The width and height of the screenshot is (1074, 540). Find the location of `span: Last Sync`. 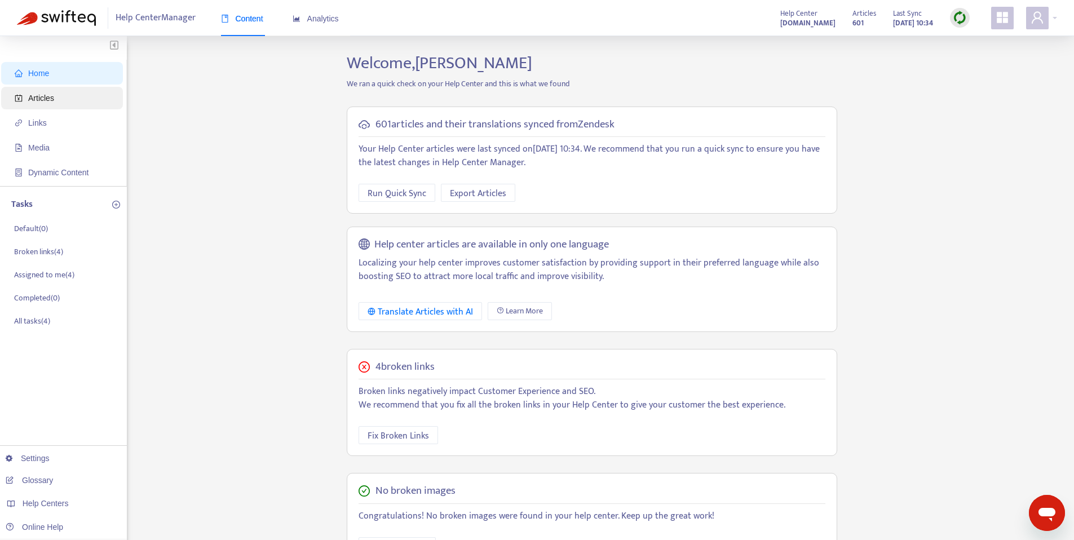

span: Last Sync is located at coordinates (907, 14).